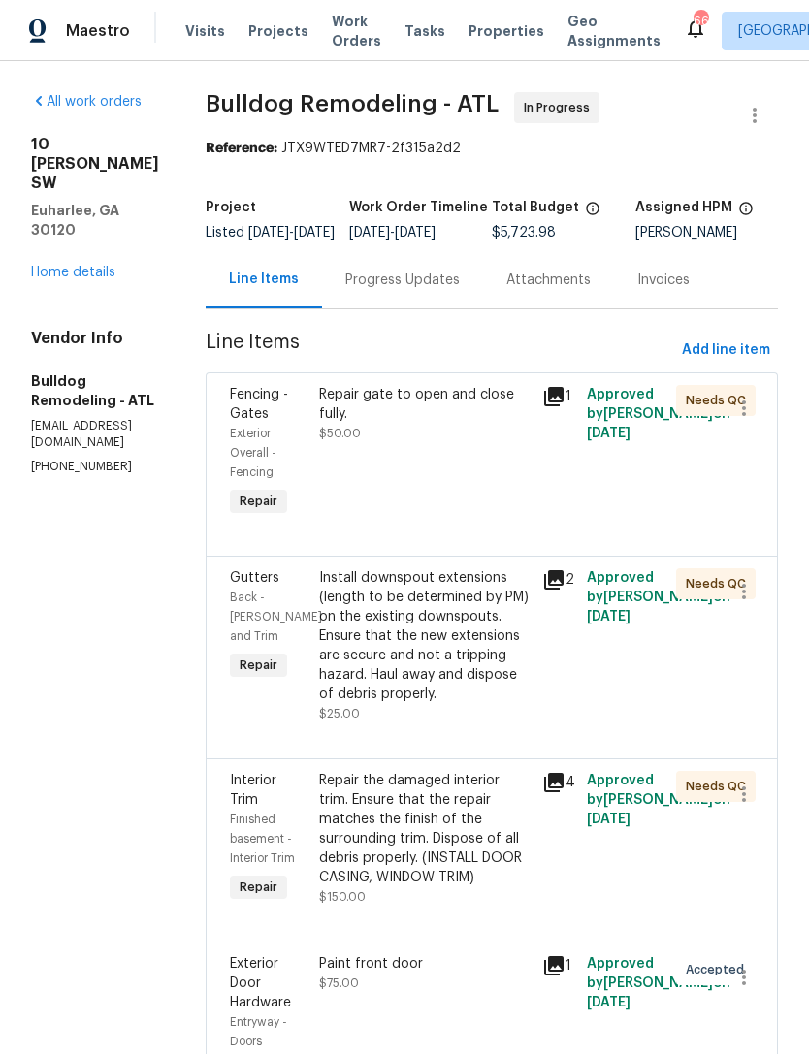 The width and height of the screenshot is (809, 1054). Describe the element at coordinates (95, 339) in the screenshot. I see `h4: Vendor Info` at that location.